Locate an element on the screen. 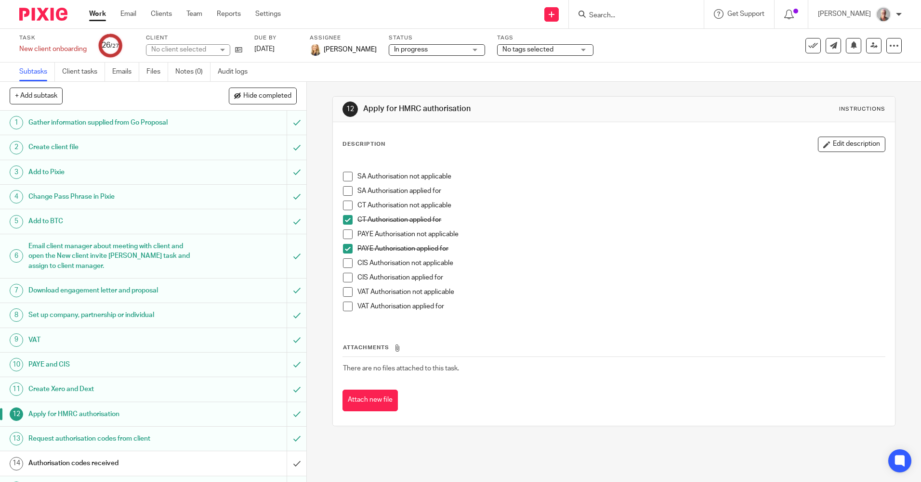 The width and height of the screenshot is (921, 482). span: In progress is located at coordinates (411, 50).